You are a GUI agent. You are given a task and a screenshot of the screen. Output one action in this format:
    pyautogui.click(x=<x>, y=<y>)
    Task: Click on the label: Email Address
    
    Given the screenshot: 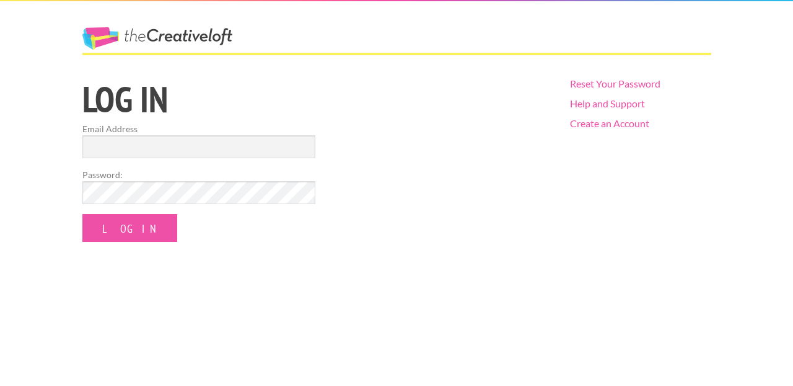 What is the action you would take?
    pyautogui.click(x=199, y=128)
    